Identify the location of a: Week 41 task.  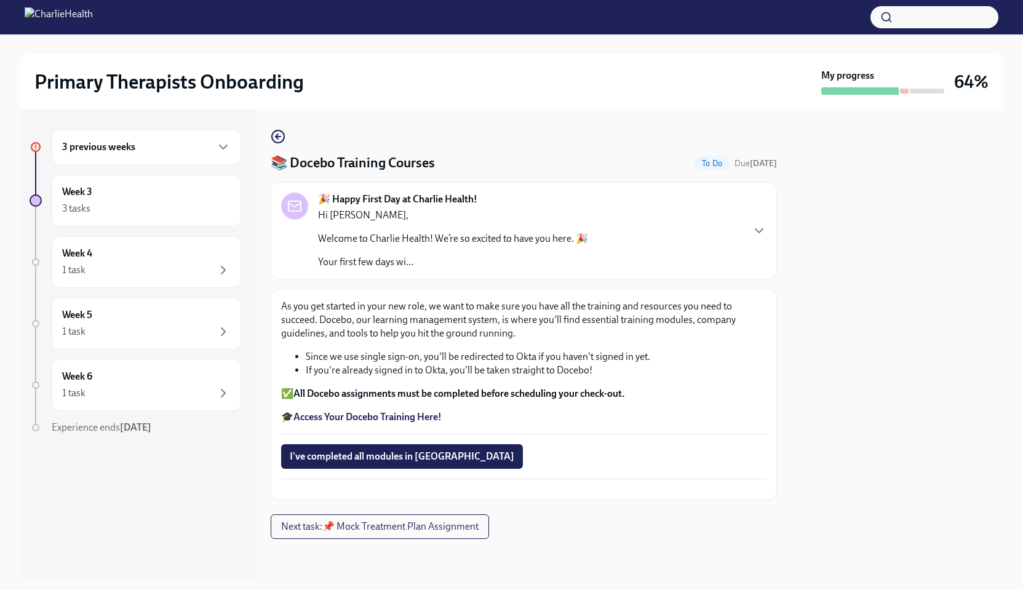
(135, 262).